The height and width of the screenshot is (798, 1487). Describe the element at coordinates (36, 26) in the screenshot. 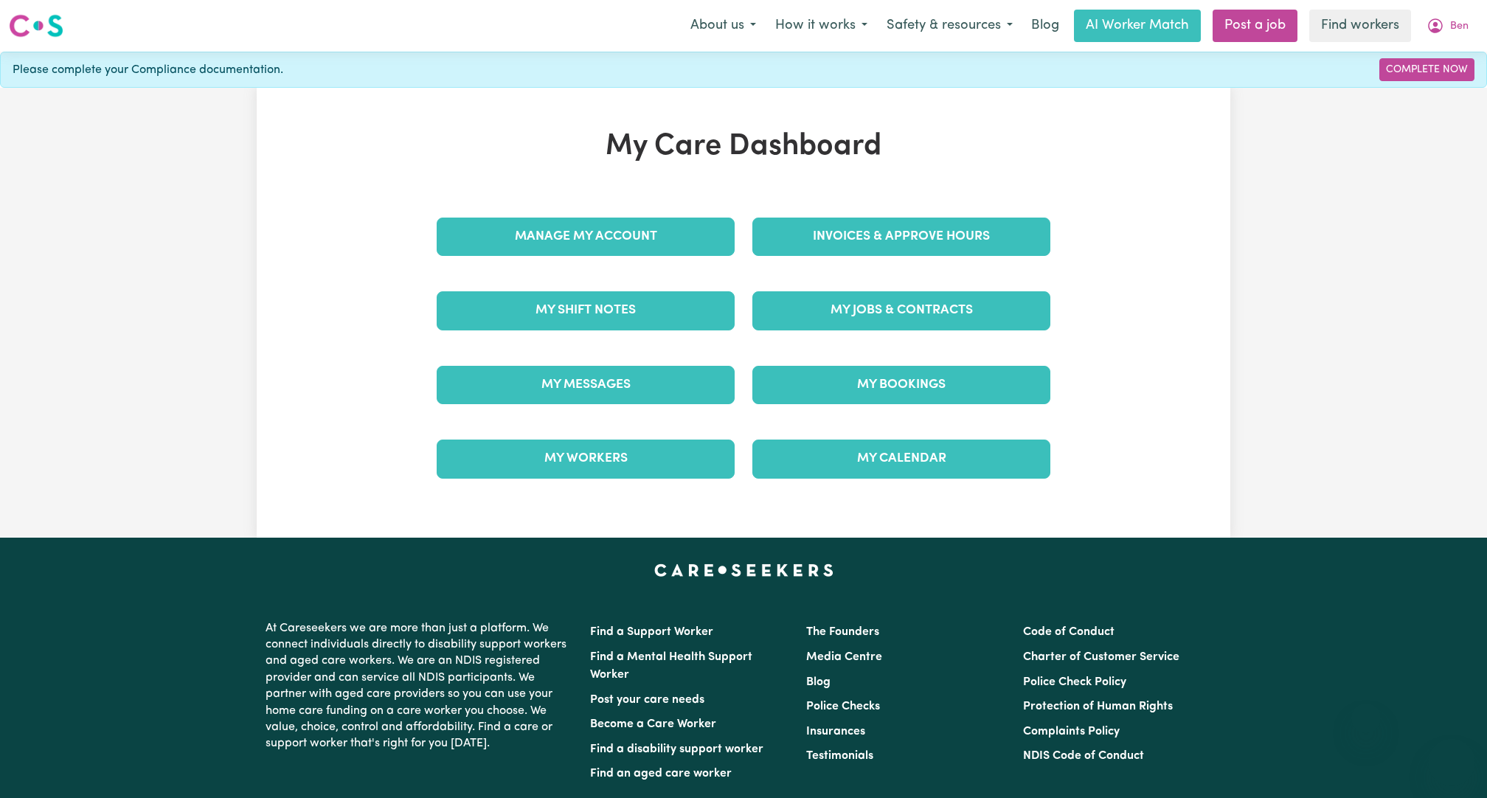

I see `img: Careseekers logo` at that location.